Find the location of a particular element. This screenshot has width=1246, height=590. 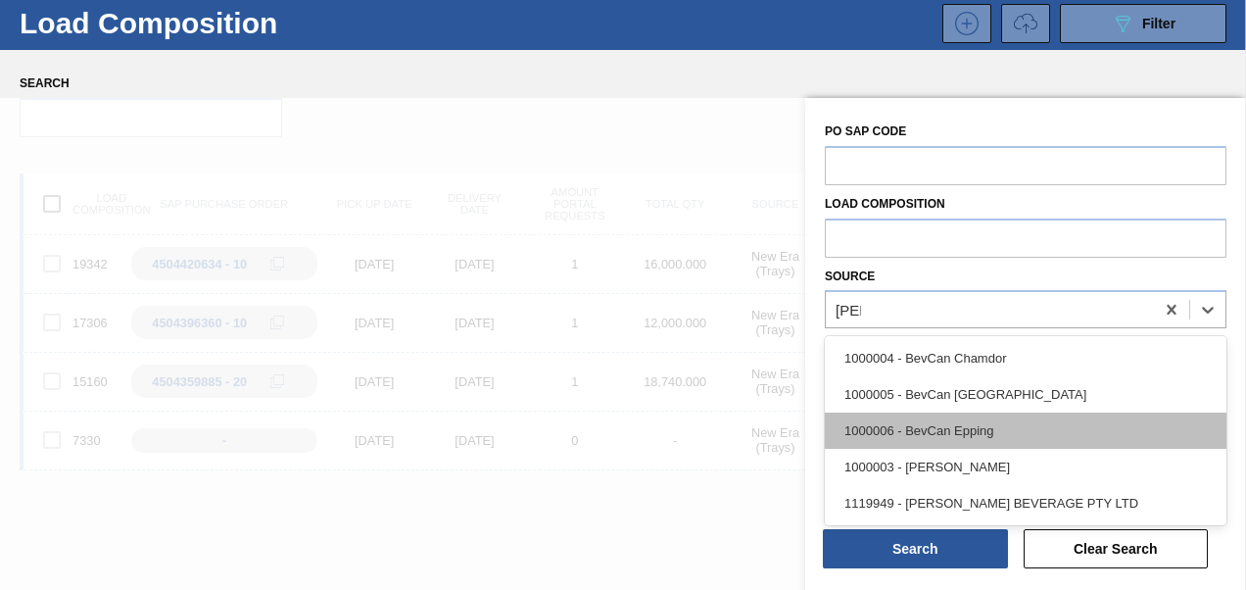

span: Filter is located at coordinates (1159, 24).